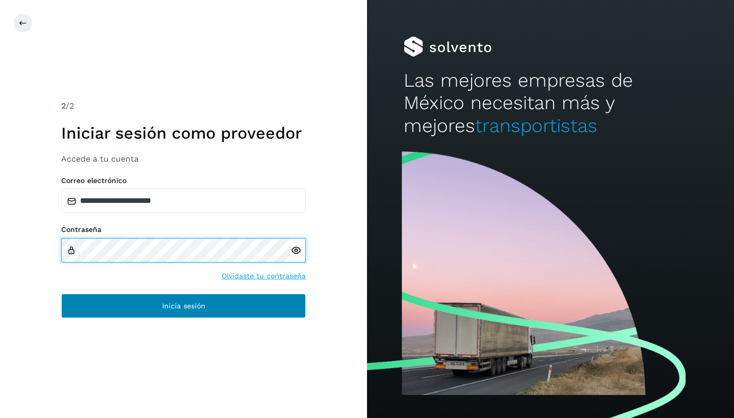 The image size is (734, 418). I want to click on a: Olvidaste tu contraseña, so click(264, 276).